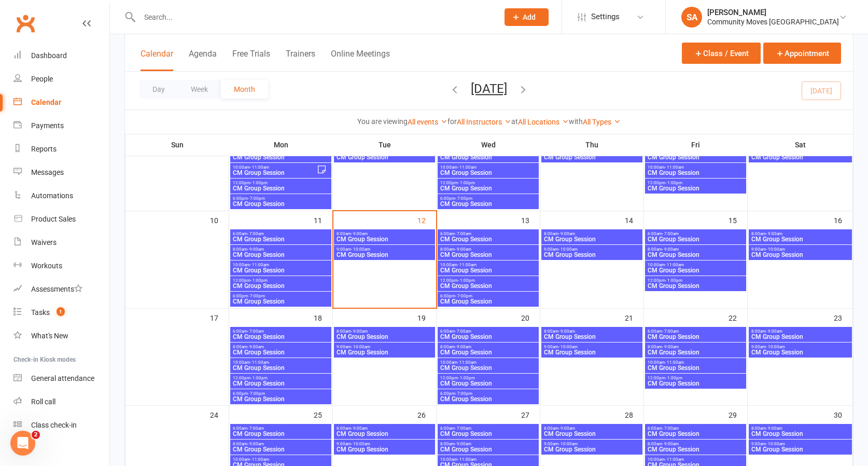 The height and width of the screenshot is (466, 868). I want to click on a: Clubworx, so click(25, 23).